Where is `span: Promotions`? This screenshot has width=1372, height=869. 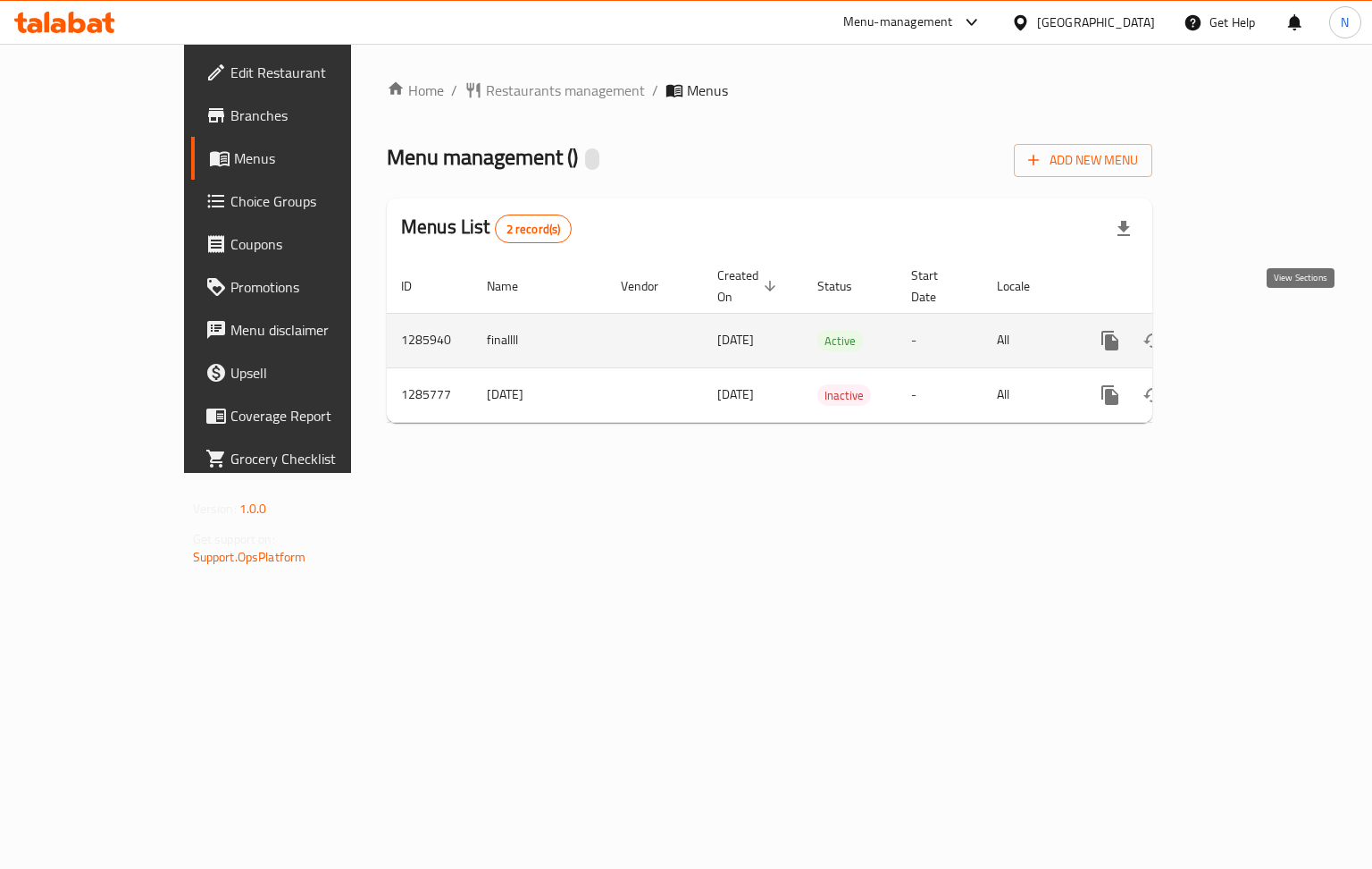 span: Promotions is located at coordinates (315, 287).